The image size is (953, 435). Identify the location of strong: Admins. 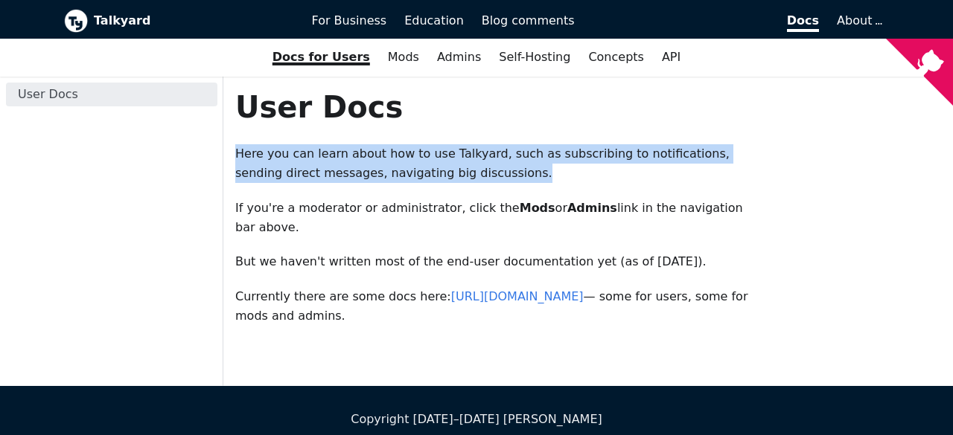
(592, 208).